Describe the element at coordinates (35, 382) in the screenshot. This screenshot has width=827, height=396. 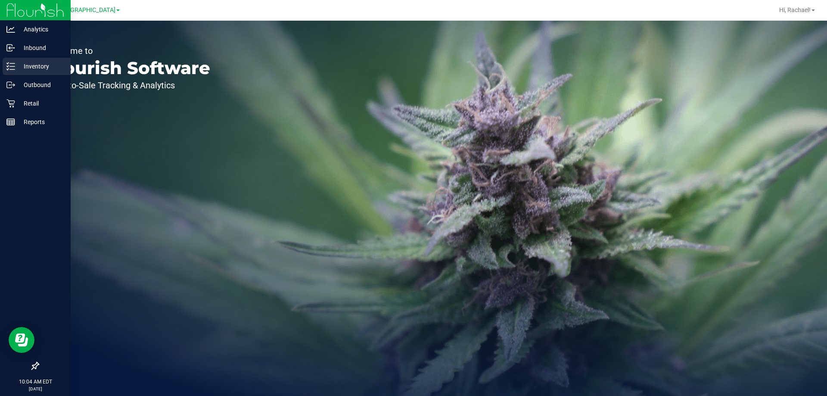
I see `p: 10:04 AM EDT` at that location.